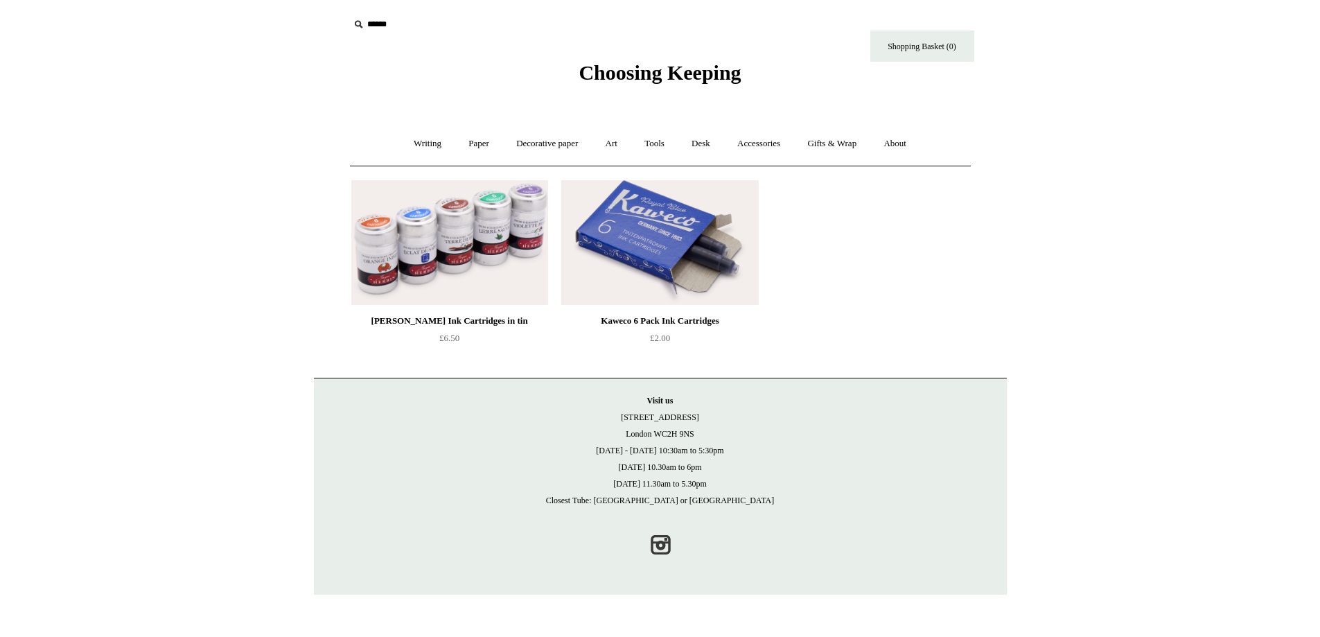  What do you see at coordinates (832, 143) in the screenshot?
I see `a: Gifts & Wrap` at bounding box center [832, 143].